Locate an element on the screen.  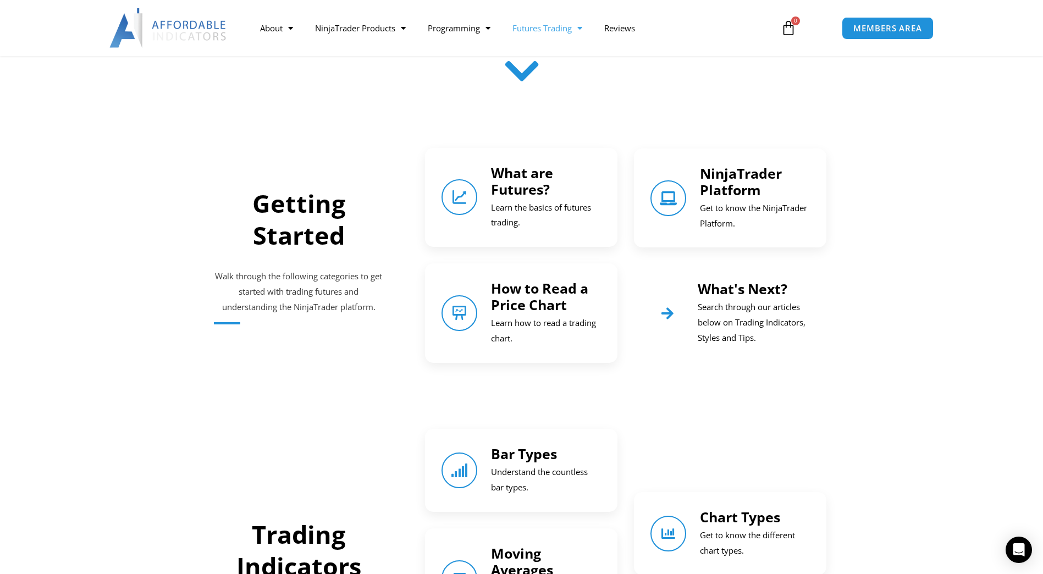
nav: Menu is located at coordinates (509, 28).